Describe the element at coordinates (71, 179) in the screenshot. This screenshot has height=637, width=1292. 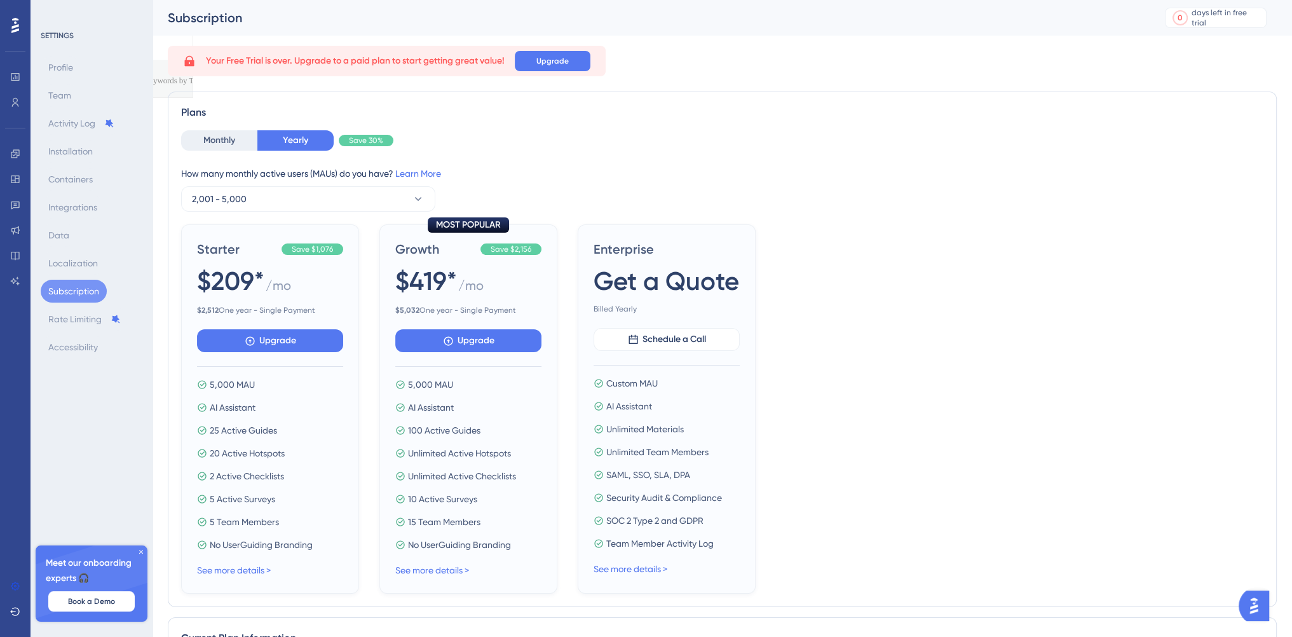
I see `button: Containers` at that location.